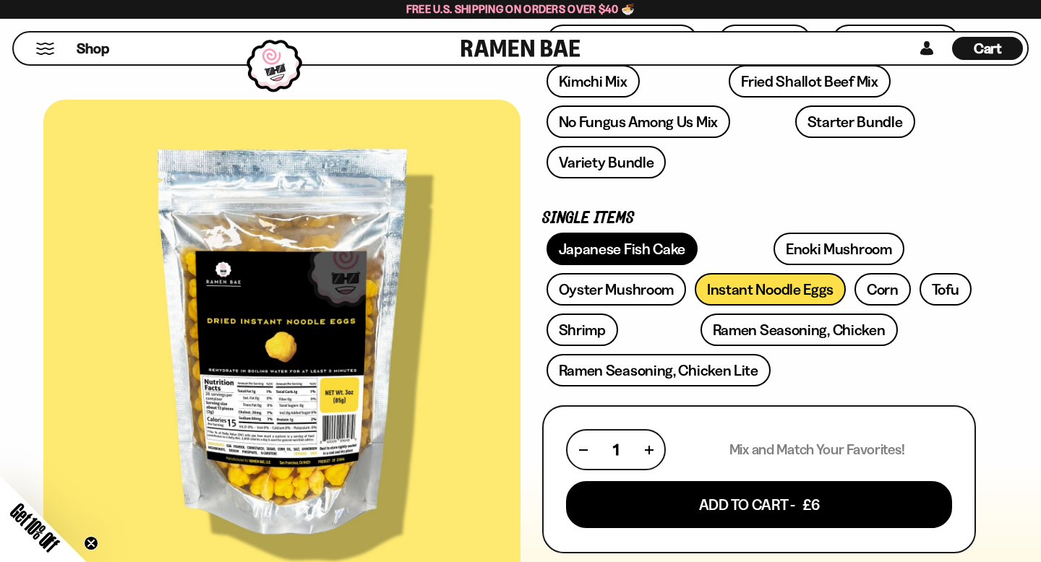 This screenshot has width=1041, height=562. I want to click on a: Shop, so click(93, 48).